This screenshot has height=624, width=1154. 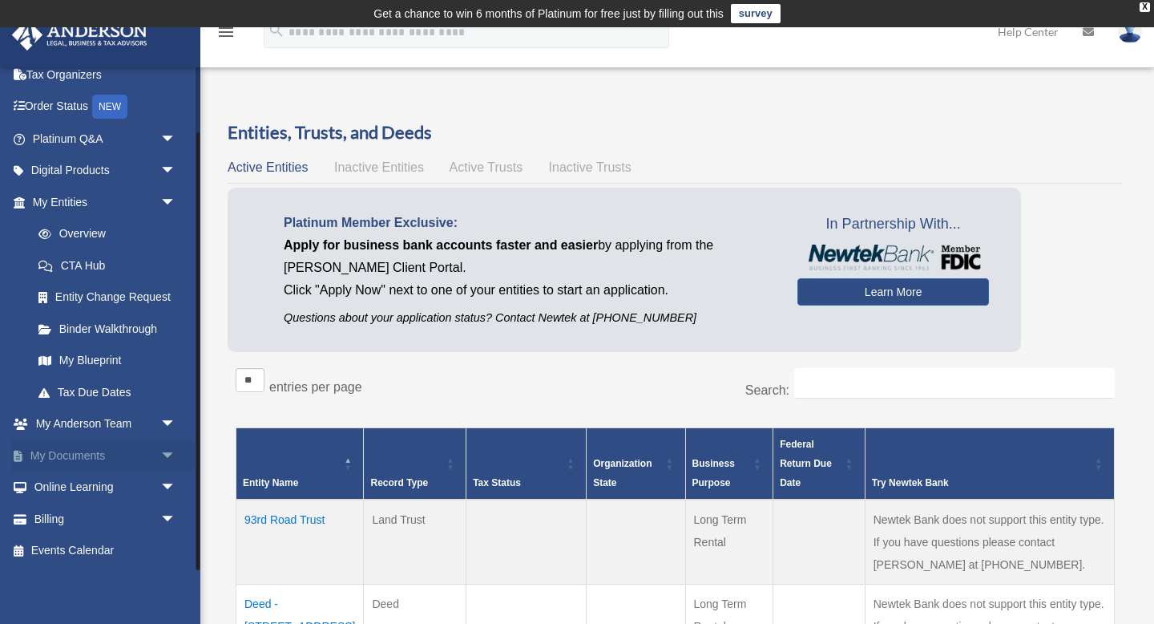 What do you see at coordinates (415, 542) in the screenshot?
I see `td: Land Trust` at bounding box center [415, 542].